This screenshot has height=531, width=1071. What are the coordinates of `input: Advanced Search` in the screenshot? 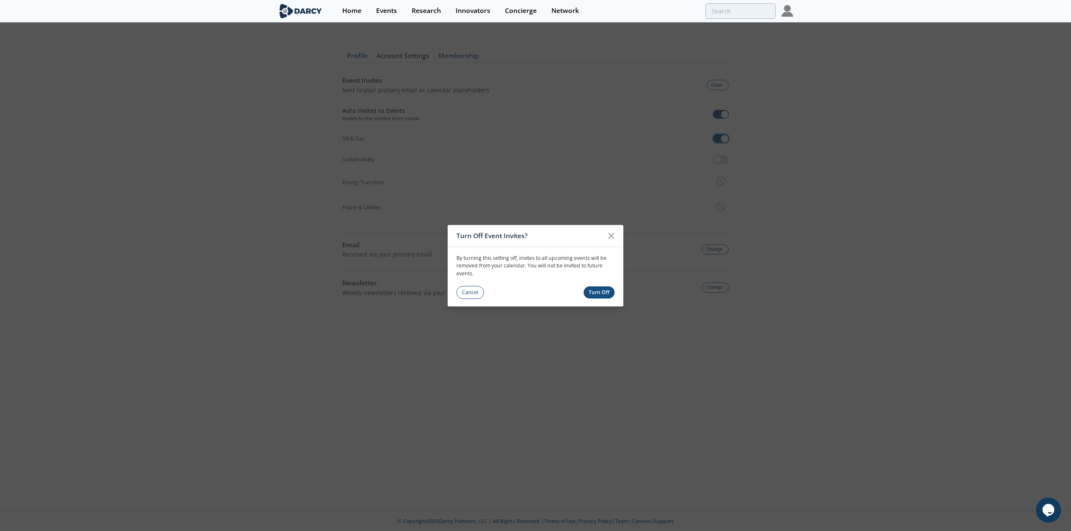 It's located at (740, 11).